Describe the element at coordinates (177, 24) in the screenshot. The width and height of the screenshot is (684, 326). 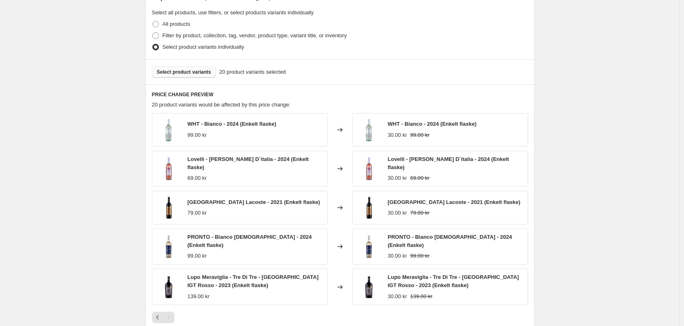
I see `span: All products` at that location.